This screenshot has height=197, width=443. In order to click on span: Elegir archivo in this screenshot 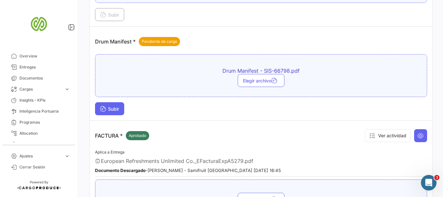, I will do `click(261, 80)`.